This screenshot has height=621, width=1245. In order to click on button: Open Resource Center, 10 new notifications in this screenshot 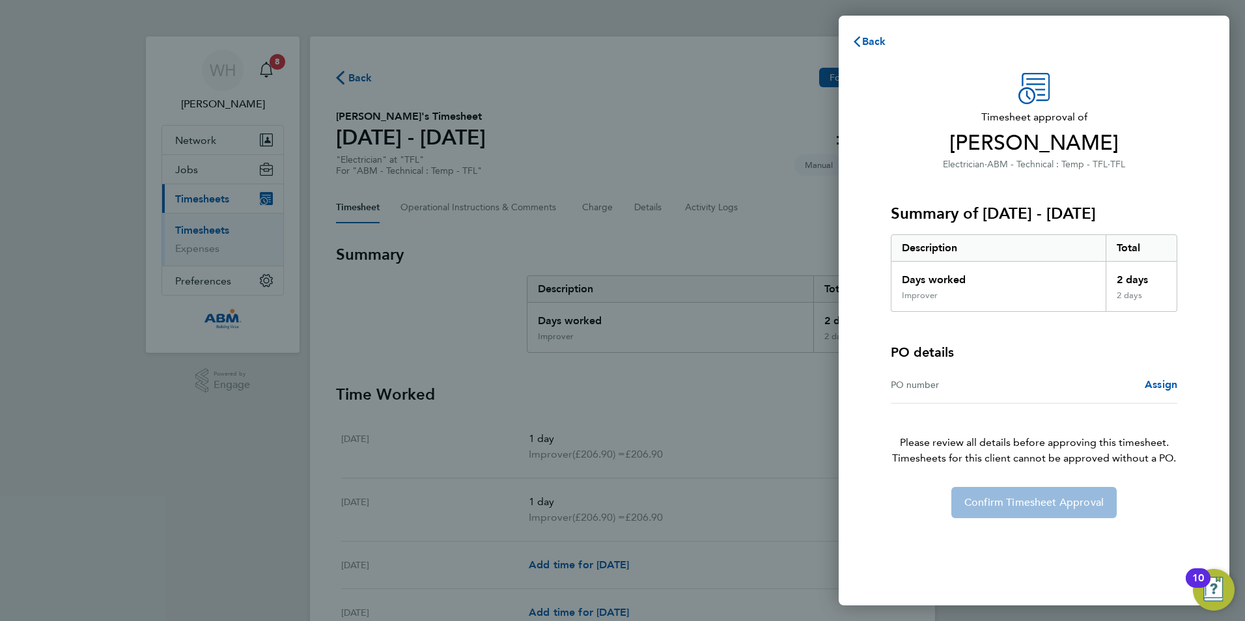, I will do `click(1214, 590)`.